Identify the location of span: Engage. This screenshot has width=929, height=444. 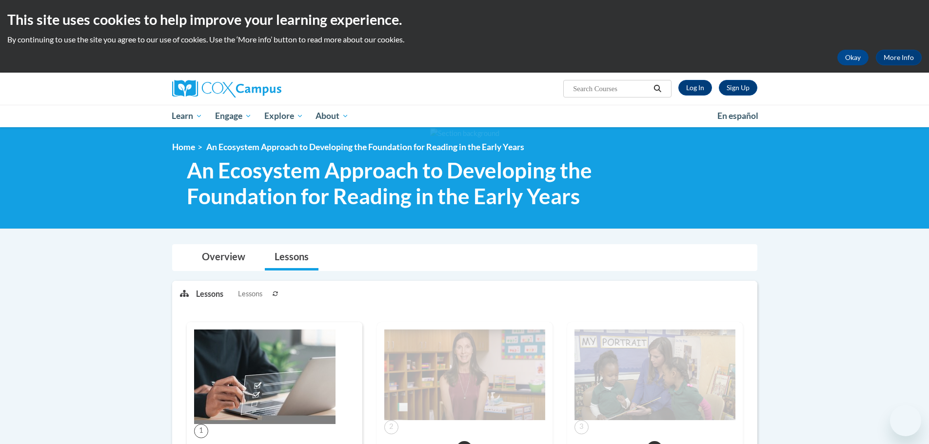
(233, 116).